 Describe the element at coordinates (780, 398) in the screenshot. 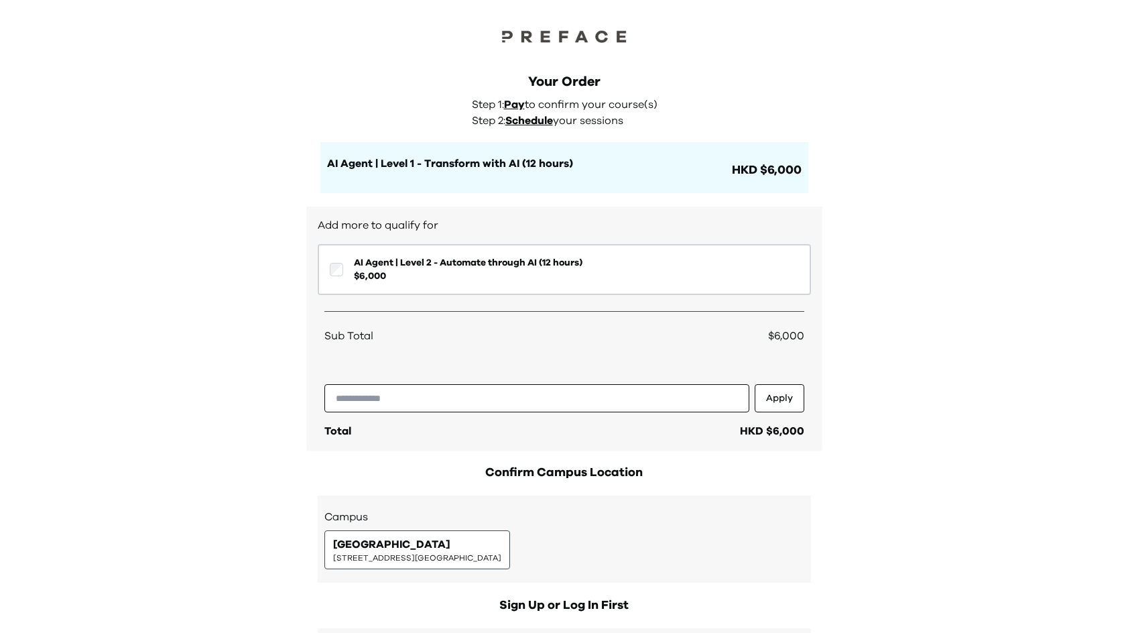

I see `button: Apply` at that location.